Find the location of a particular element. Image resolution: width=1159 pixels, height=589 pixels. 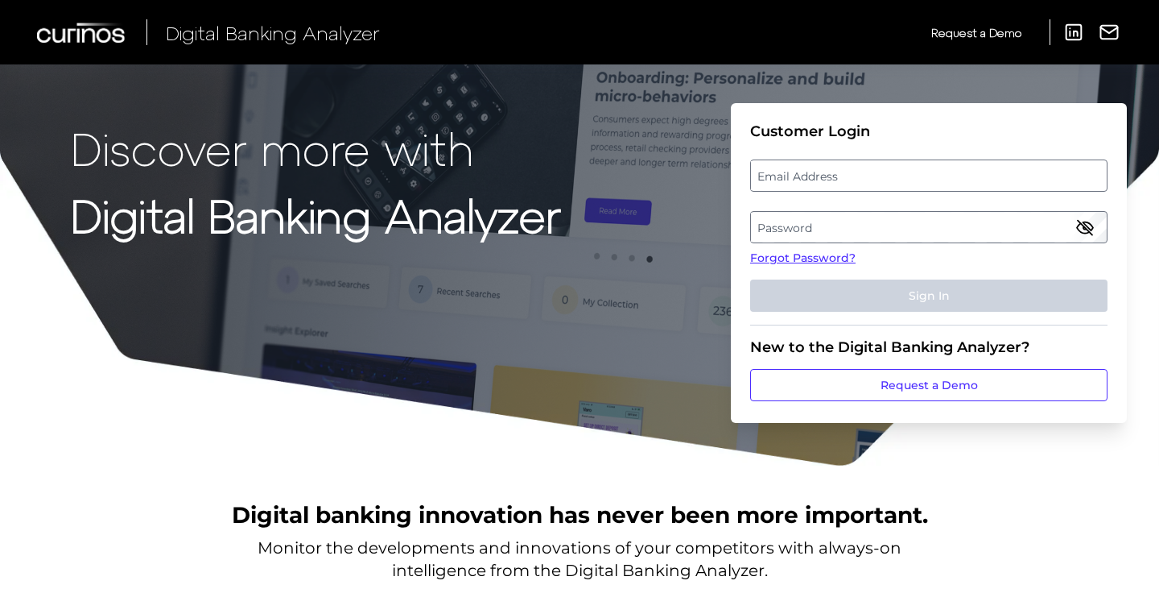

div: New to the Digital Banking Analyzer? is located at coordinates (929, 347).